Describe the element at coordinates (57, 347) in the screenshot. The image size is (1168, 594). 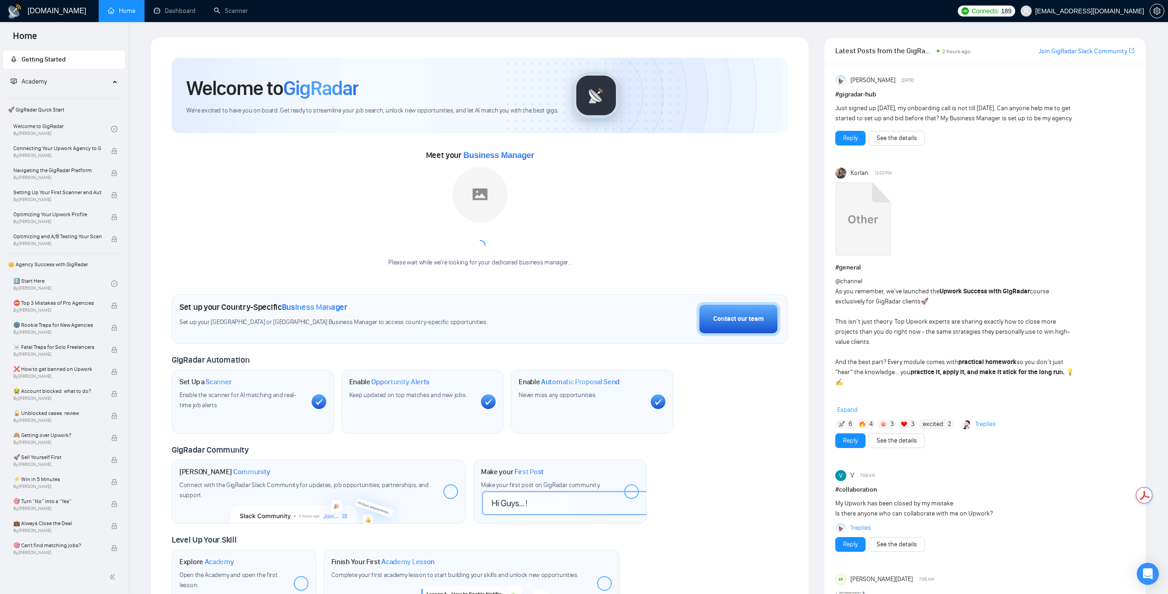
I see `span: ☠️ Fatal Traps for Solo Freelancers` at that location.